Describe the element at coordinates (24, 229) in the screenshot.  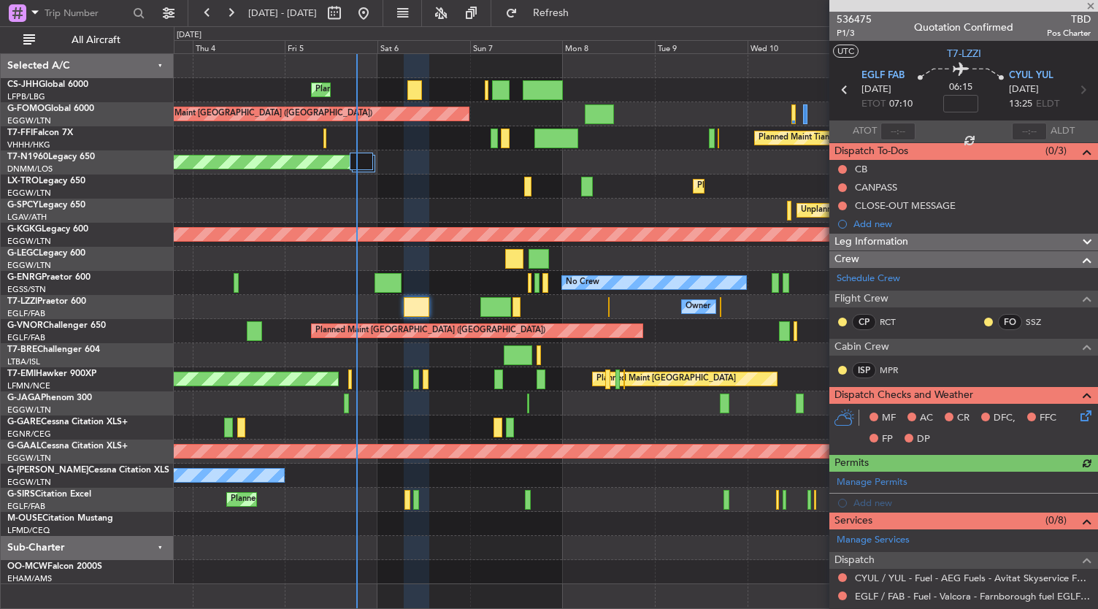
I see `span: G-KGKG` at that location.